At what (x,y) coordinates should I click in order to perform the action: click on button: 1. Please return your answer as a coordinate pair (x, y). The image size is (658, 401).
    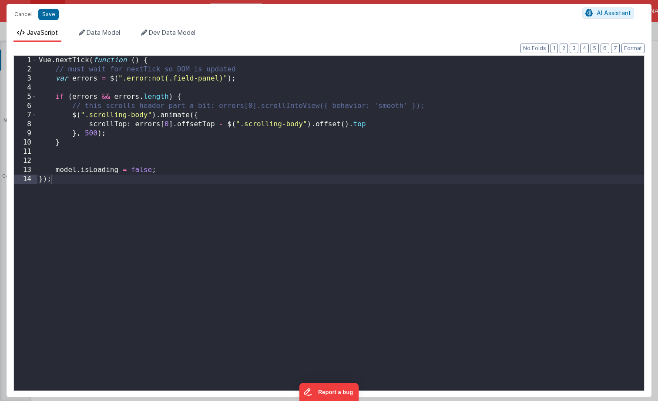
    Looking at the image, I should click on (554, 48).